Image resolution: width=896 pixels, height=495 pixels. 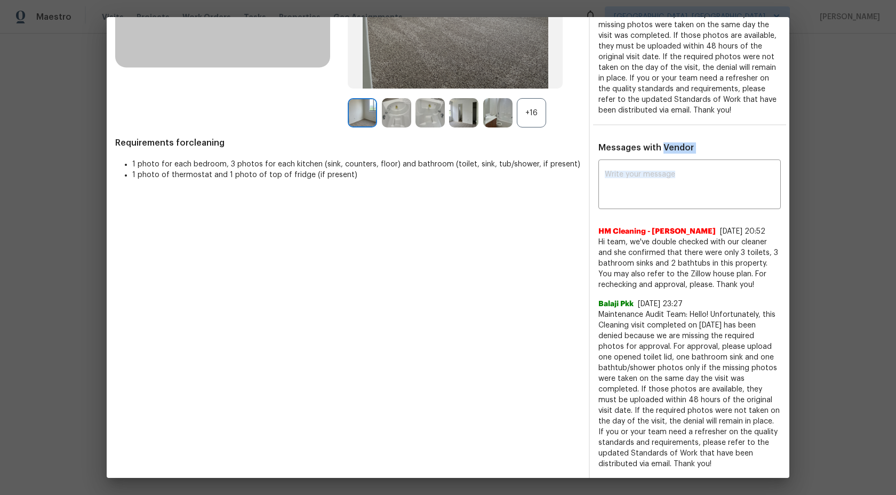 I want to click on div: +16, so click(x=531, y=113).